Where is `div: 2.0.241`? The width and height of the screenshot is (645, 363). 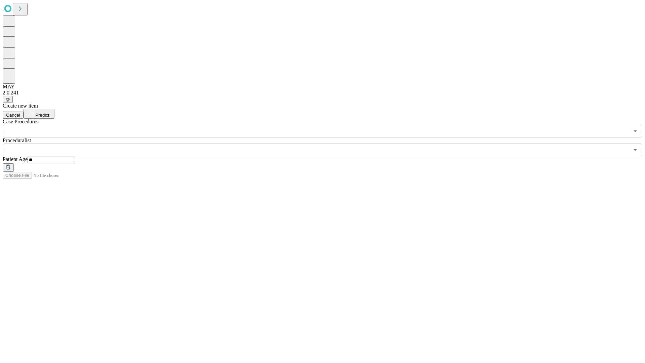 div: 2.0.241 is located at coordinates (322, 93).